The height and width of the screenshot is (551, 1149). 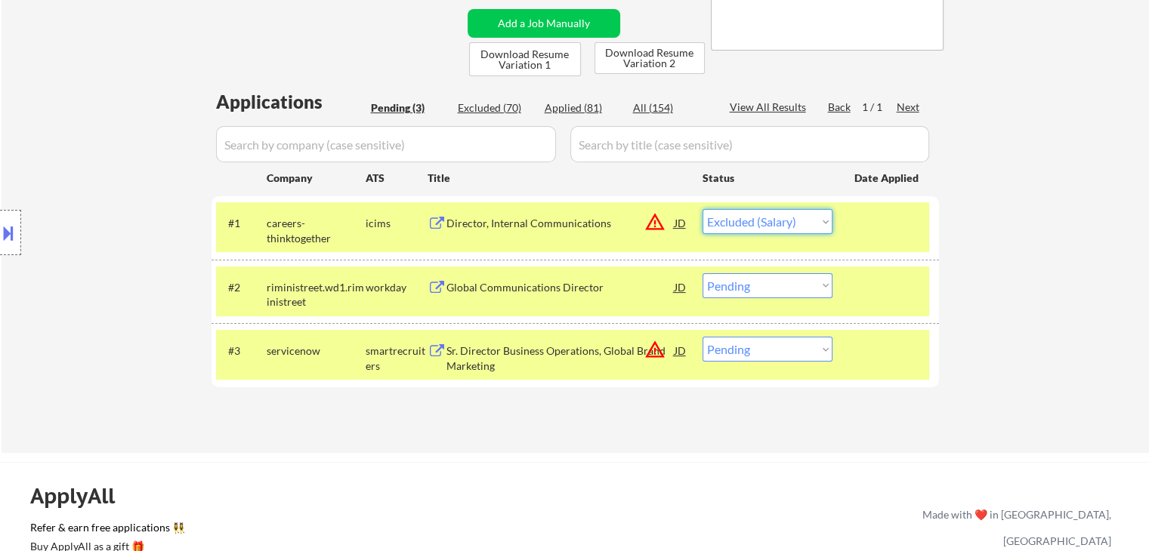 I want to click on div: Title, so click(x=557, y=178).